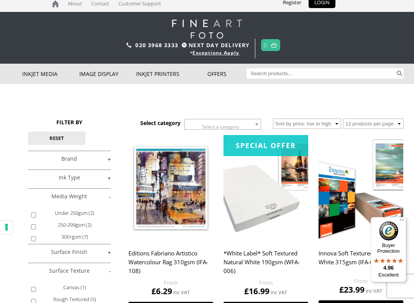 This screenshot has height=303, width=414. Describe the element at coordinates (171, 216) in the screenshot. I see `a: Editions Fabriano Artistico Watercolour Rag 310gsm (IFA-108) £6.29` at that location.